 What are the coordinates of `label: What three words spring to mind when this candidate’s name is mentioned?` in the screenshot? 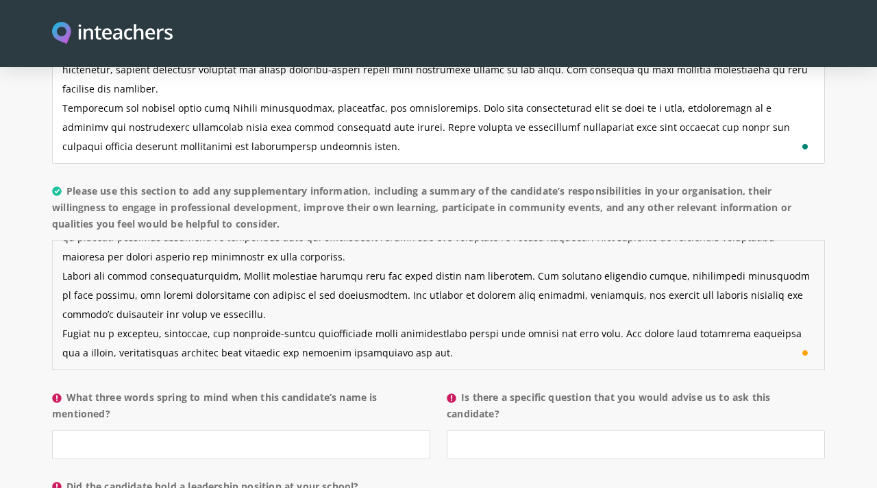 It's located at (241, 410).